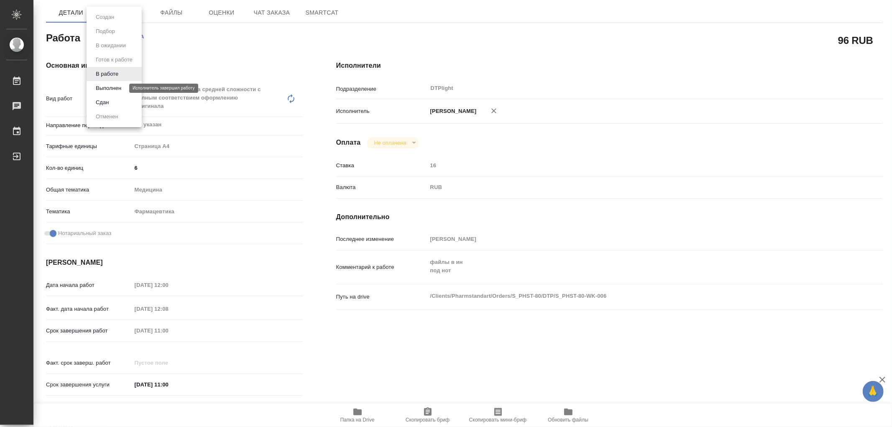  I want to click on button: Выполнен, so click(108, 88).